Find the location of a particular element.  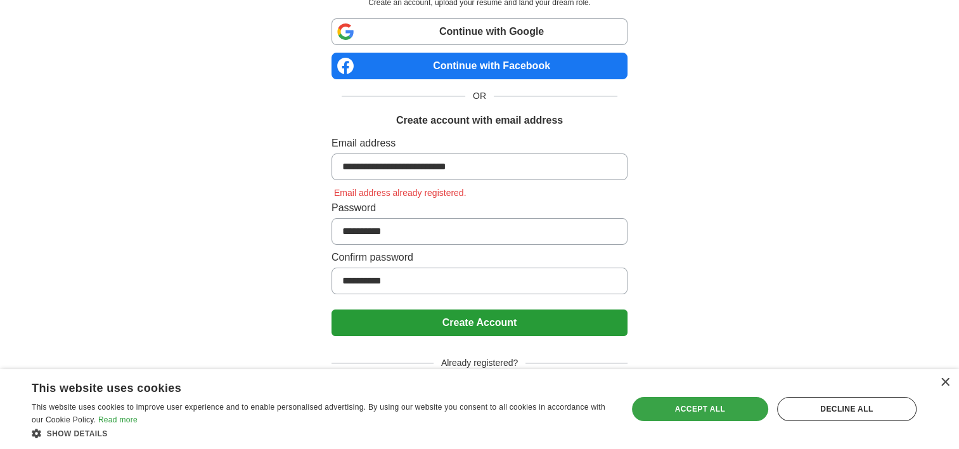

button: Create Account is located at coordinates (479, 322).